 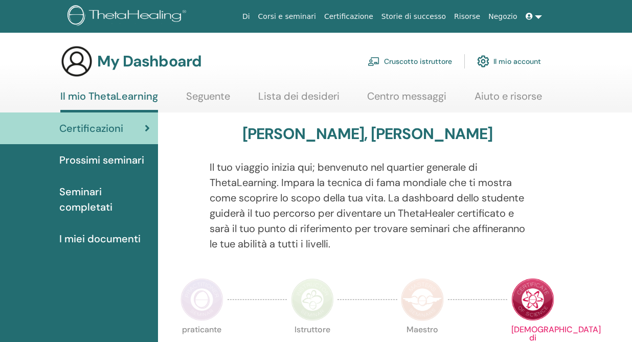 What do you see at coordinates (299, 100) in the screenshot?
I see `a: Lista dei desideri` at bounding box center [299, 100].